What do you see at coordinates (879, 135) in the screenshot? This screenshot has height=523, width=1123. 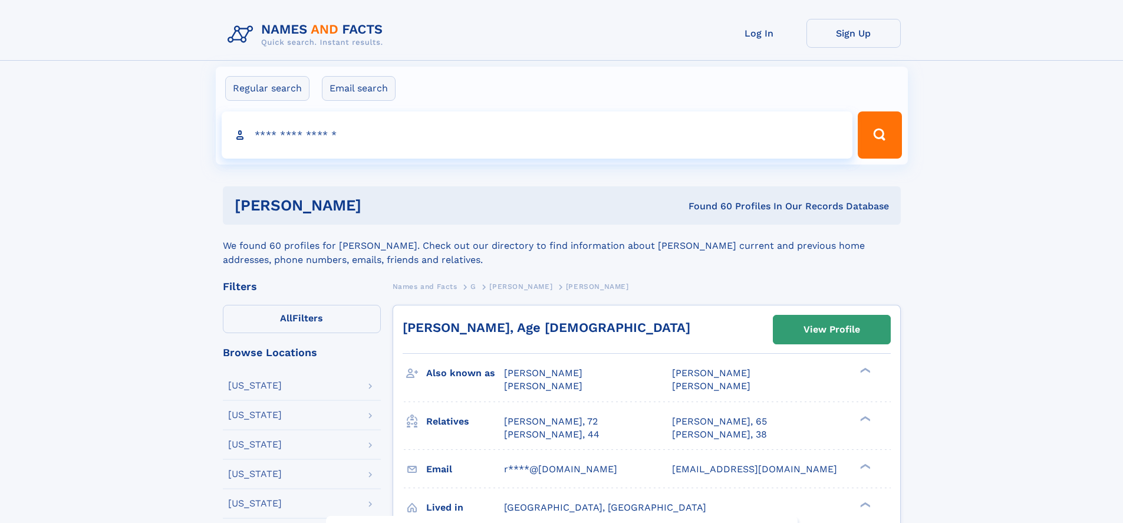 I see `button: Search Button` at bounding box center [879, 135].